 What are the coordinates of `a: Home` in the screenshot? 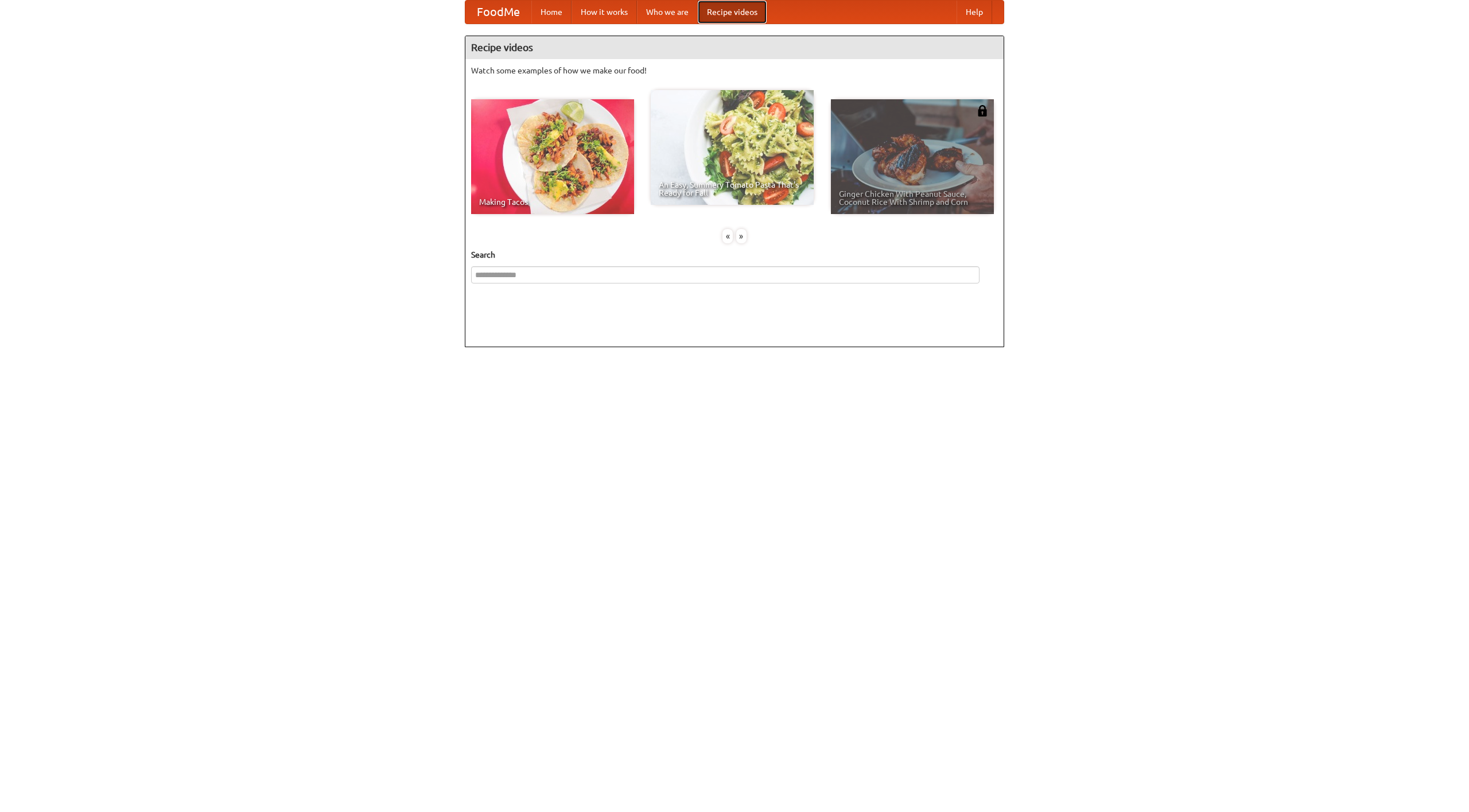 It's located at (552, 12).